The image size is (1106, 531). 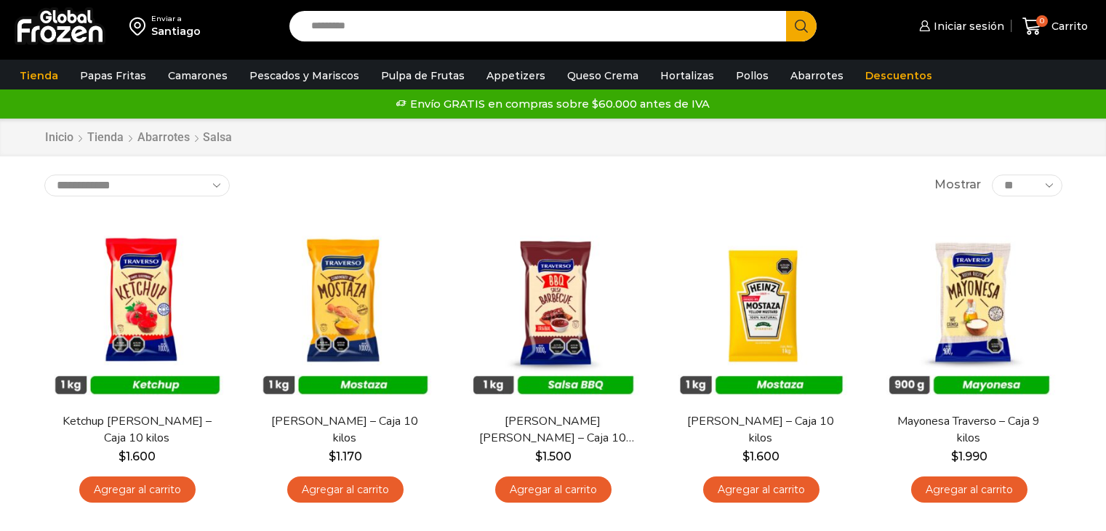 What do you see at coordinates (1055, 26) in the screenshot?
I see `a: 0 Carrito` at bounding box center [1055, 26].